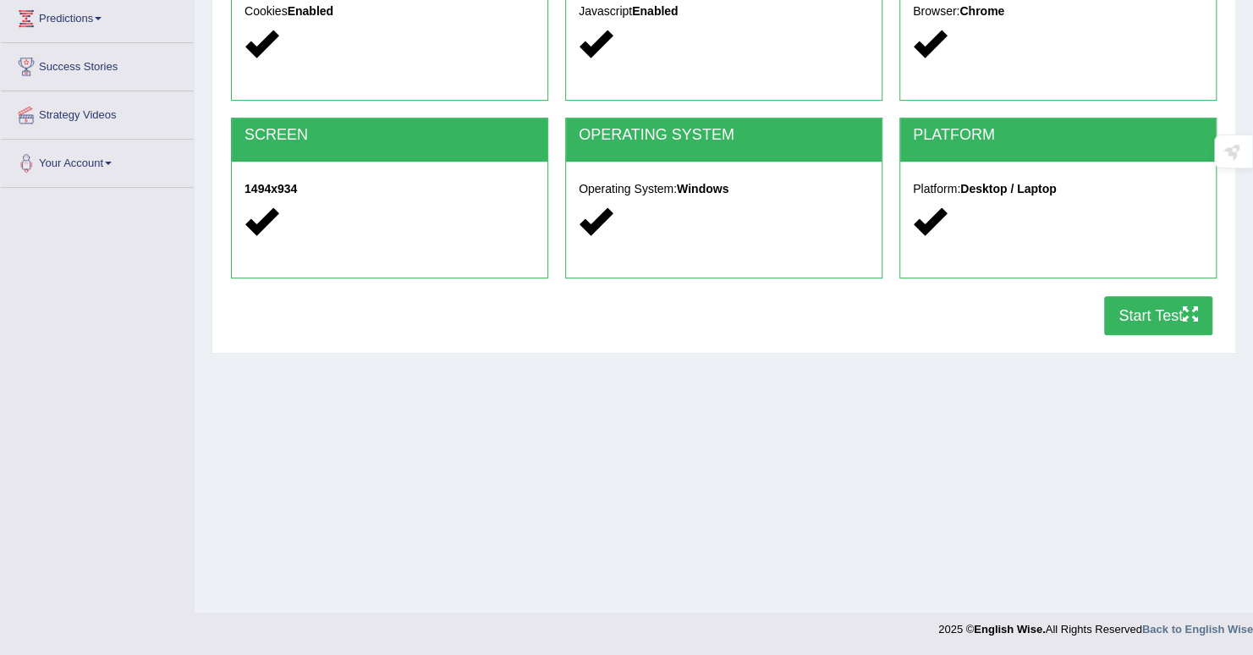 Image resolution: width=1253 pixels, height=655 pixels. I want to click on button: Start Test, so click(1158, 316).